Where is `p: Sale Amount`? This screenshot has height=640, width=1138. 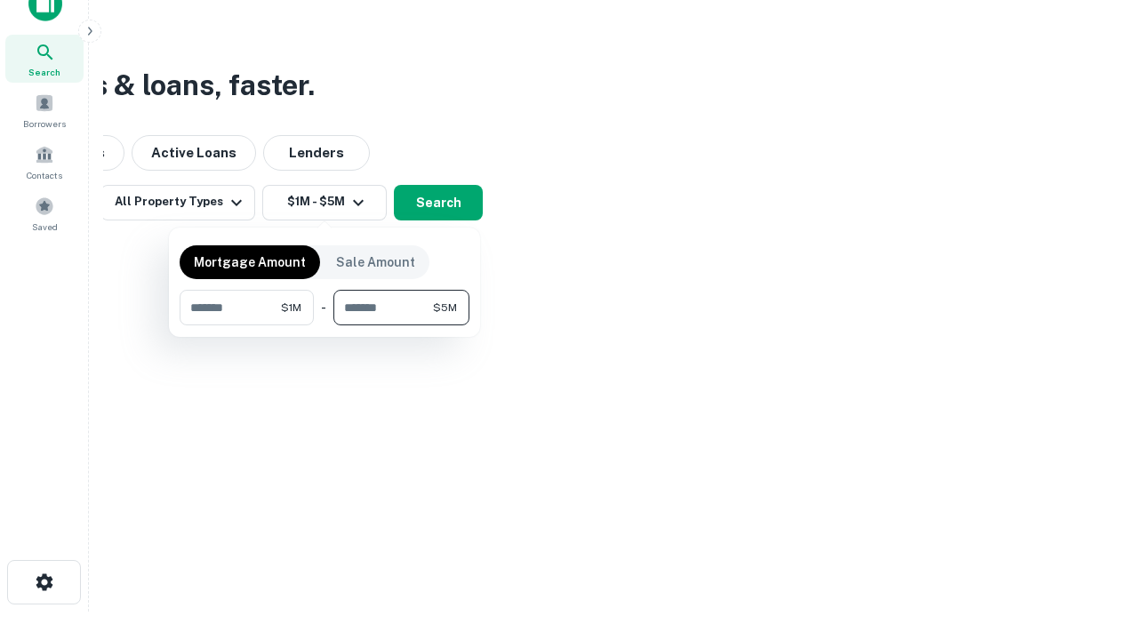 p: Sale Amount is located at coordinates (375, 262).